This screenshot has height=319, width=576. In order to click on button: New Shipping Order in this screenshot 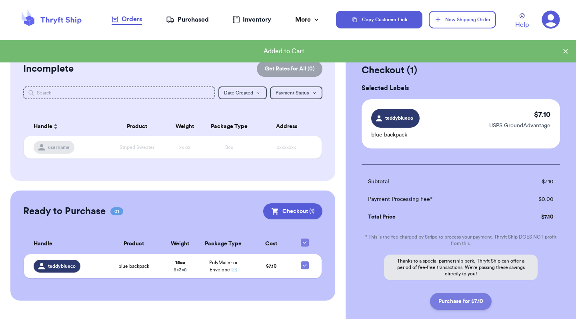, I will do `click(462, 20)`.